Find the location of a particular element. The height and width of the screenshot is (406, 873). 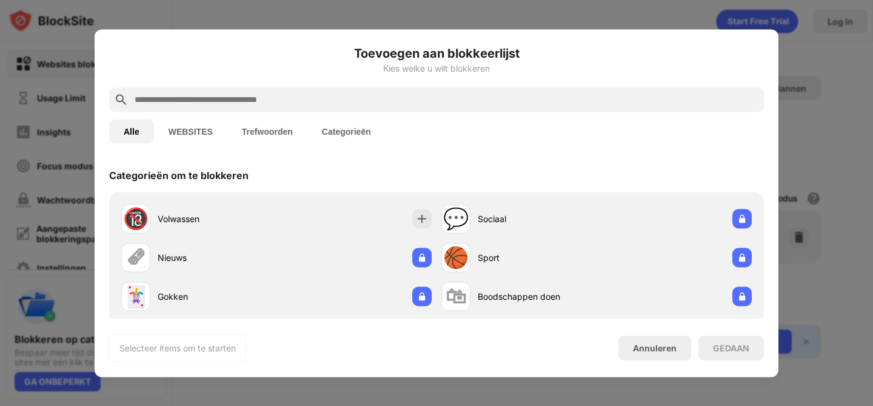

div: Sport is located at coordinates (537, 257).